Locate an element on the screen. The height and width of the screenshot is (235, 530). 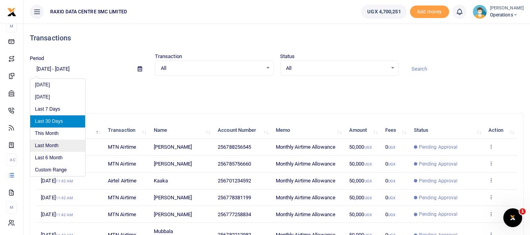
span: 256788256545 is located at coordinates (234, 147).